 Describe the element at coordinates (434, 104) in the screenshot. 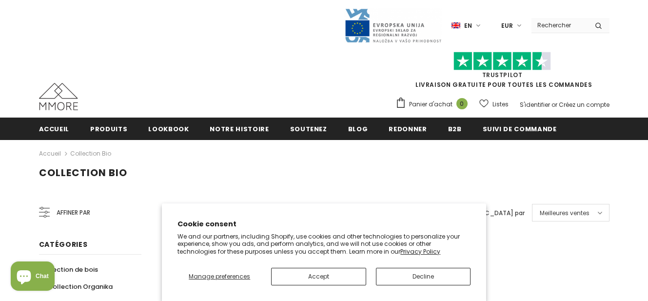

I see `a: Panier d'achat 0` at that location.